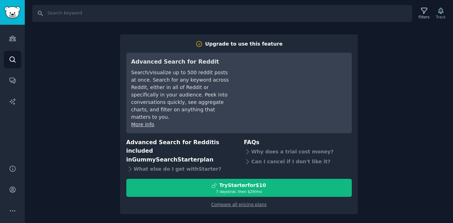 This screenshot has width=453, height=223. Describe the element at coordinates (298, 152) in the screenshot. I see `div: Why does a trial cost money?` at that location.